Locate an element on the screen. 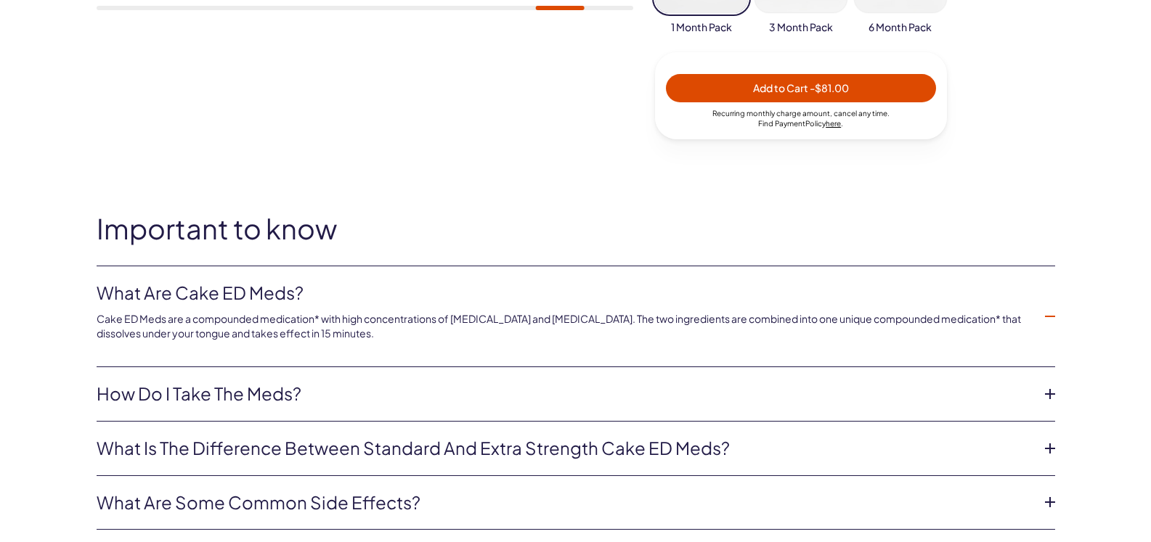 This screenshot has width=1151, height=542. a: What are Cake ED Meds? is located at coordinates (564, 293).